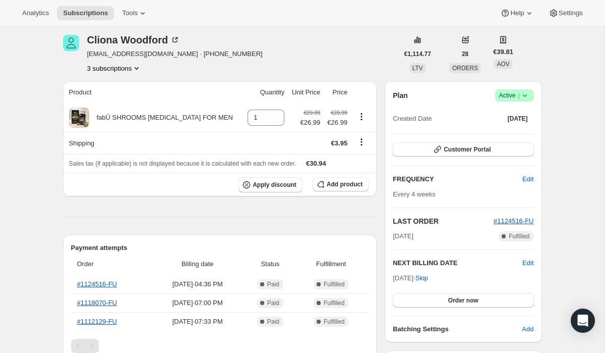  What do you see at coordinates (503, 52) in the screenshot?
I see `span: €39.81` at bounding box center [503, 52].